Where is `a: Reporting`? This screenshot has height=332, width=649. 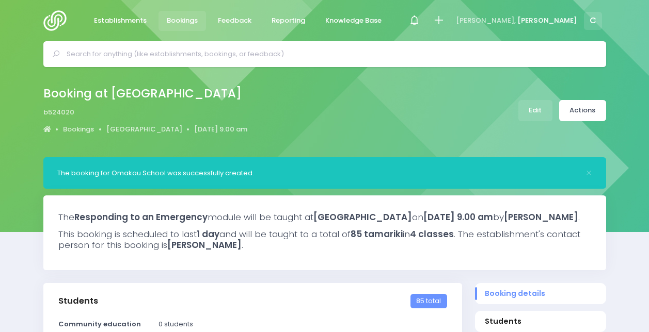
a: Reporting is located at coordinates (289, 21).